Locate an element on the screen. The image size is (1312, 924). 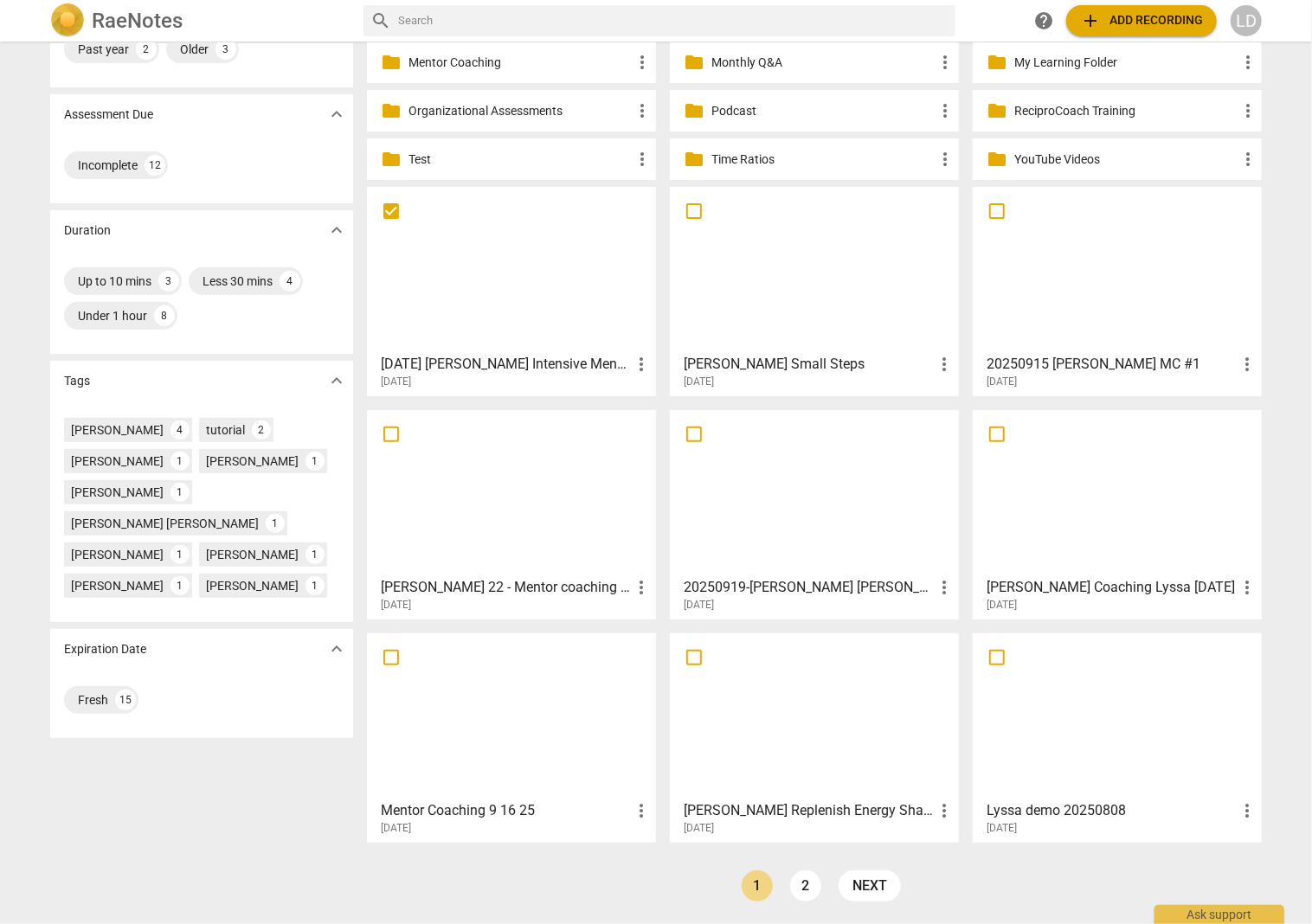
input: Search is located at coordinates (673, 20).